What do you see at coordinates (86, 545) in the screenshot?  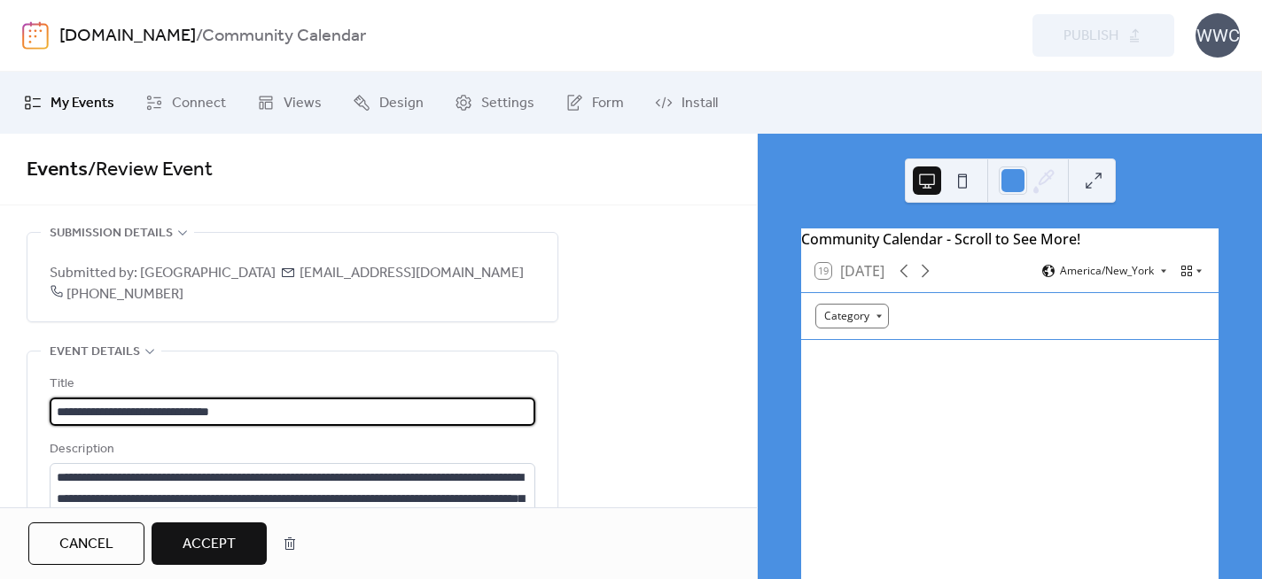 I see `span: Cancel` at bounding box center [86, 545].